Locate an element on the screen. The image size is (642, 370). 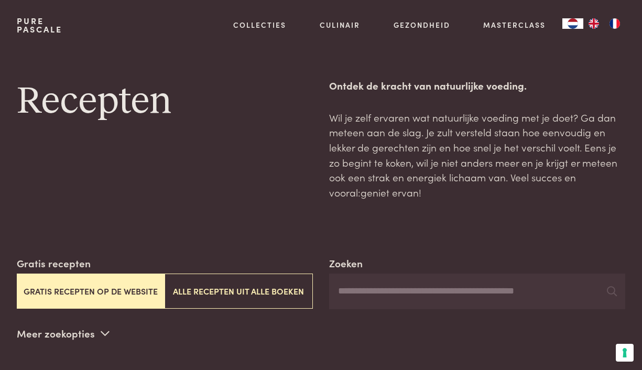
strong: Ontdek de kracht van natuurlijke voeding. is located at coordinates (428, 85).